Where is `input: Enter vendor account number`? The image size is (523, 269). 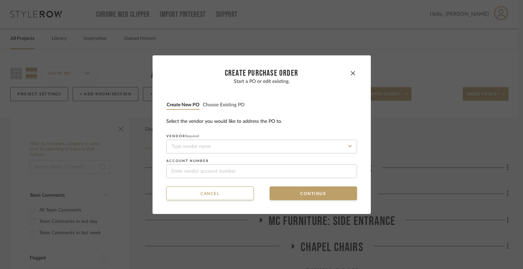 input: Enter vendor account number is located at coordinates (262, 171).